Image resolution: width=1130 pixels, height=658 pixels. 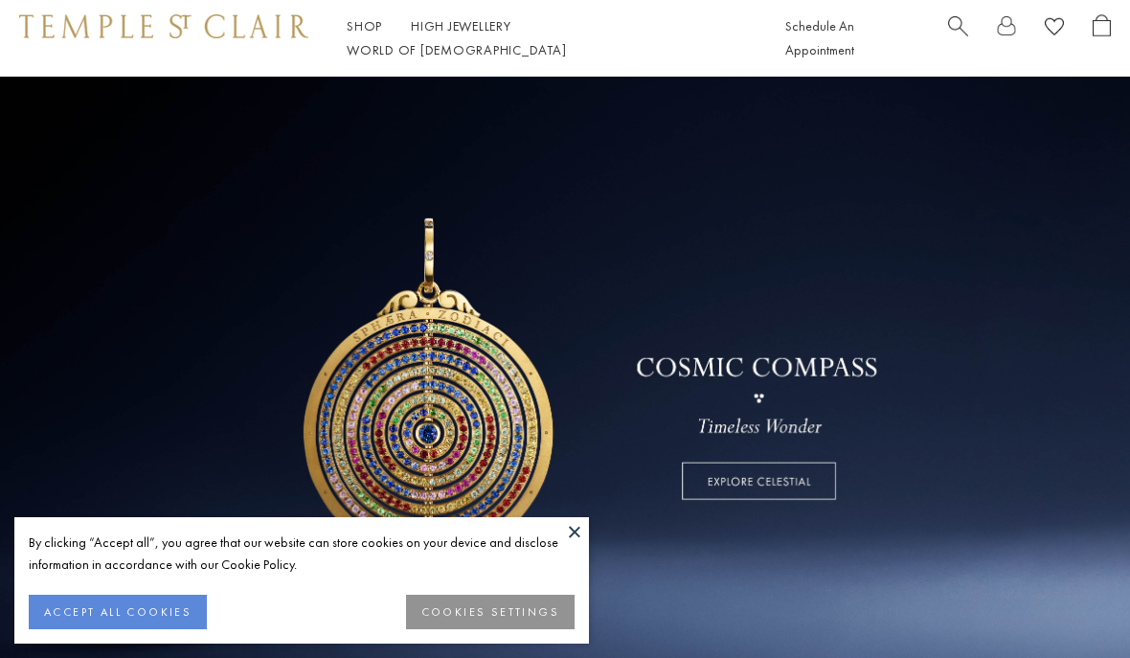 I want to click on a: View Wishlist, so click(x=1055, y=29).